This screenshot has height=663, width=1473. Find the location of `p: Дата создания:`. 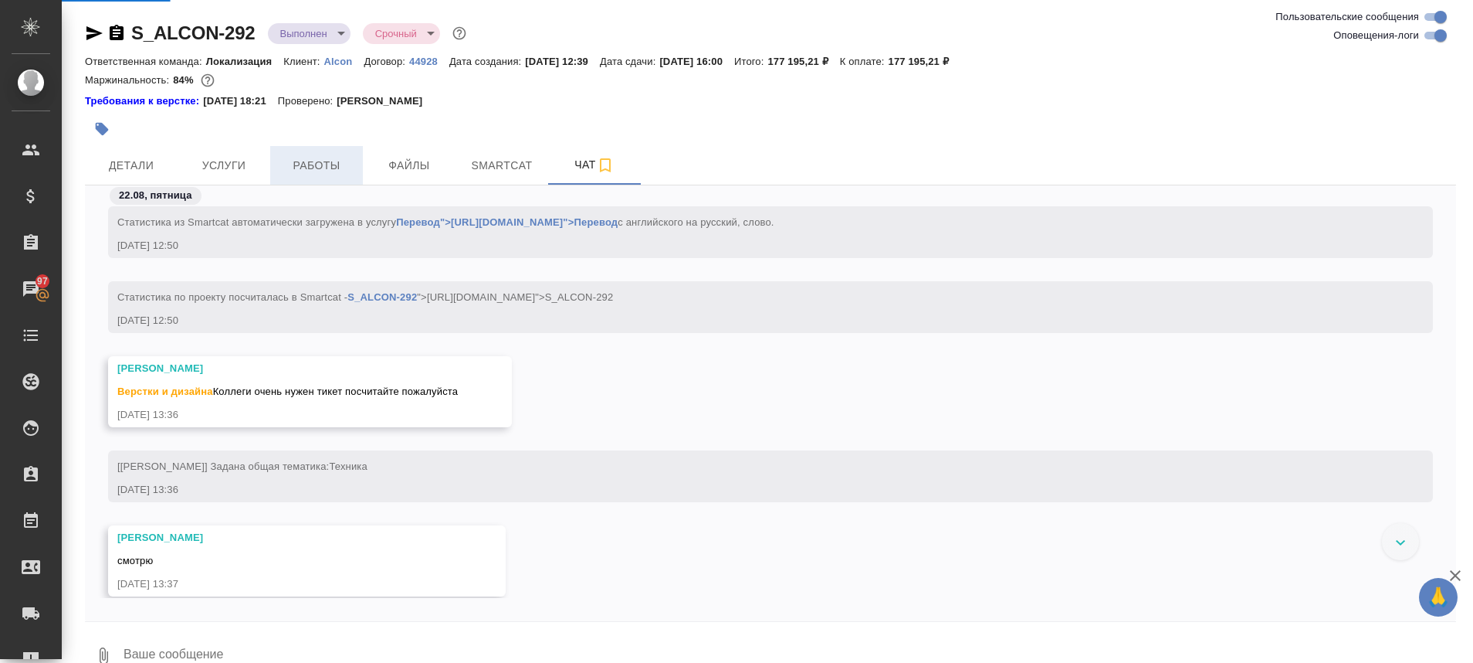

p: Дата создания: is located at coordinates (487, 61).